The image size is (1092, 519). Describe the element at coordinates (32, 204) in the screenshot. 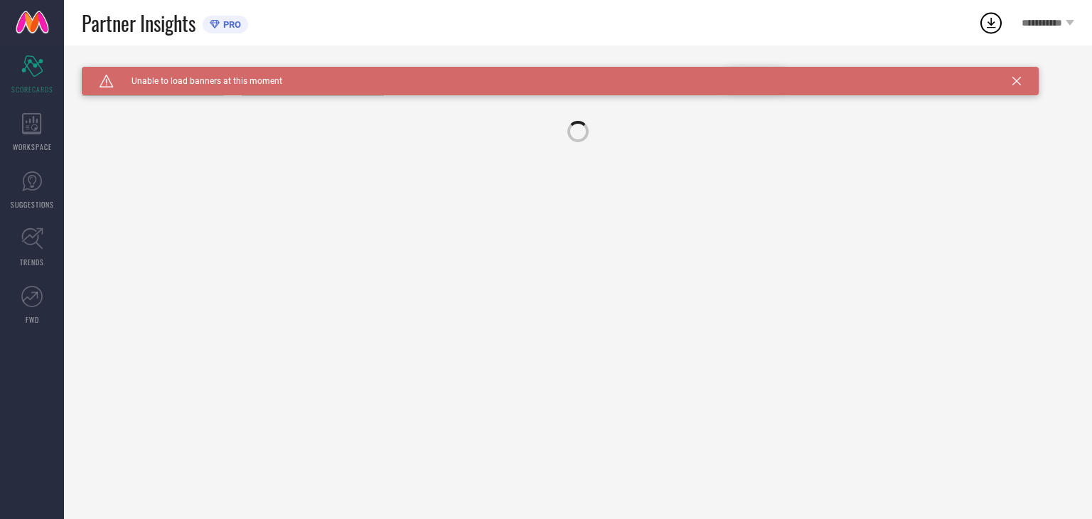

I see `span: SUGGESTIONS` at that location.